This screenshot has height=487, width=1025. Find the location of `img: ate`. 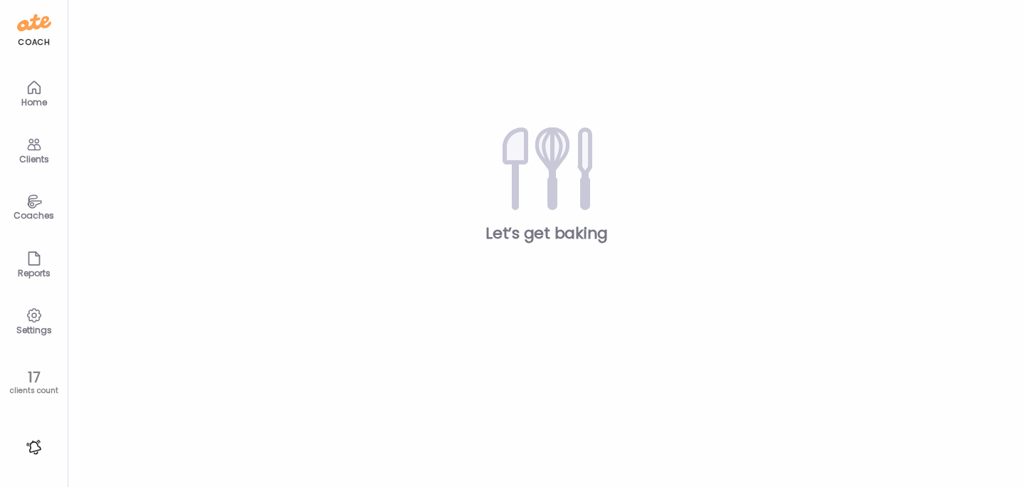

img: ate is located at coordinates (34, 23).